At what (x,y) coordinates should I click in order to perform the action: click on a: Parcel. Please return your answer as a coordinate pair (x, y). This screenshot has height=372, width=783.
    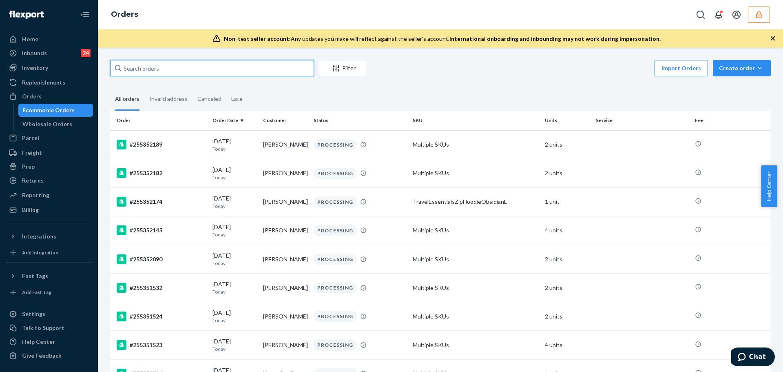
    Looking at the image, I should click on (49, 138).